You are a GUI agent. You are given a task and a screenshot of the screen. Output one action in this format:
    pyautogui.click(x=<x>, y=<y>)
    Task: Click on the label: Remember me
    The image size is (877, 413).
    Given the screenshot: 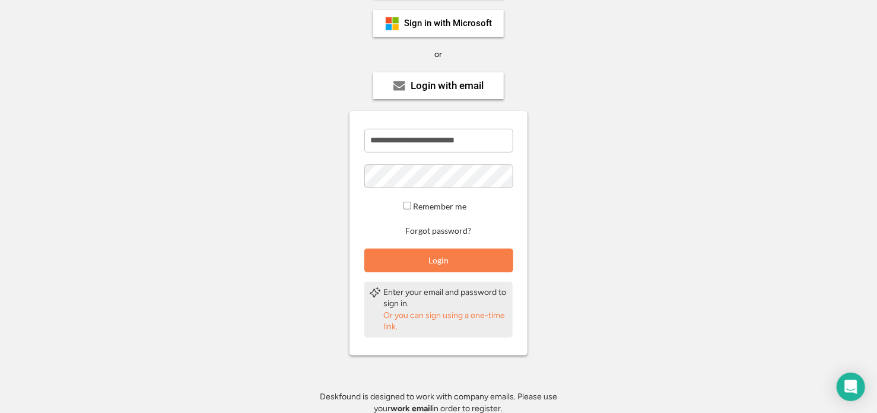 What is the action you would take?
    pyautogui.click(x=440, y=206)
    